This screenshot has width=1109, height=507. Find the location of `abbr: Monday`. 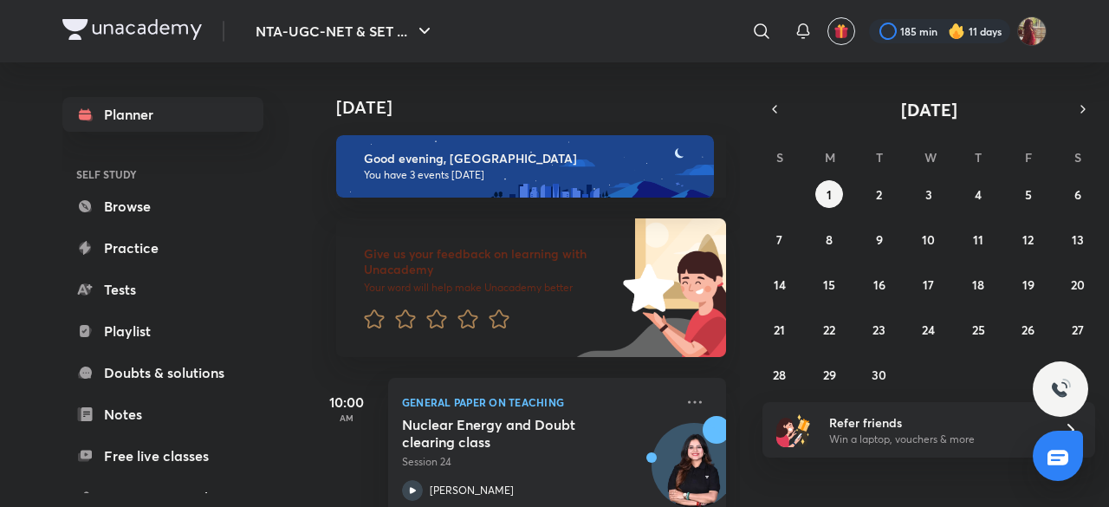

abbr: Monday is located at coordinates (830, 157).